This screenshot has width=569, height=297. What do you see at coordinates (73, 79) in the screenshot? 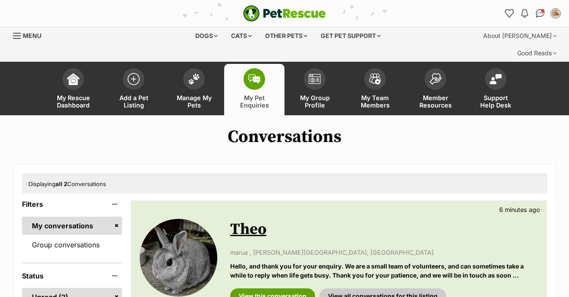
I see `img: dashboard-icon-eb2f2d2d3e046f16d808141f083e7271f6b2e854fb5c12c21221c1fb7104beca.svg` at bounding box center [73, 79].